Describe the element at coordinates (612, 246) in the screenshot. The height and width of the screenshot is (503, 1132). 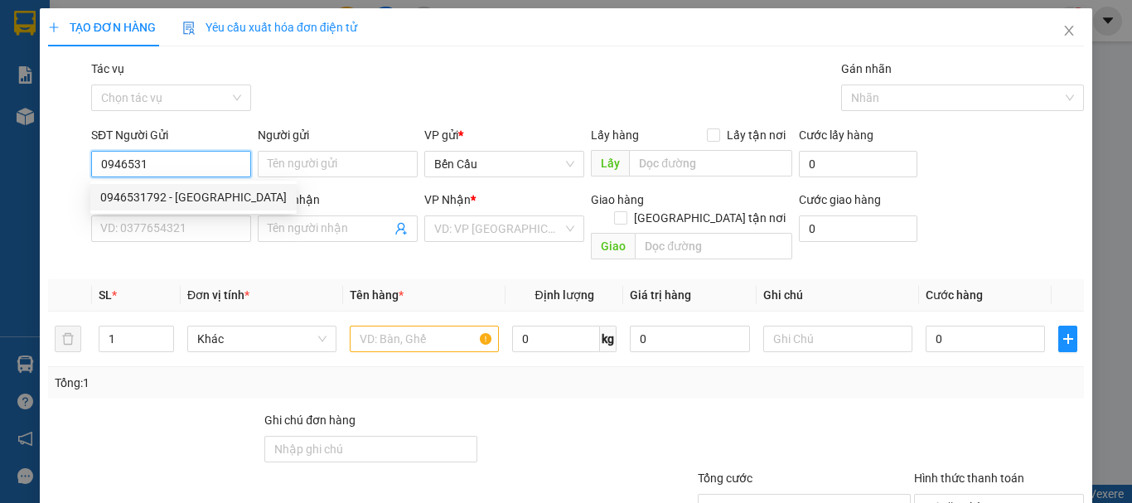
I see `span: Giao` at that location.